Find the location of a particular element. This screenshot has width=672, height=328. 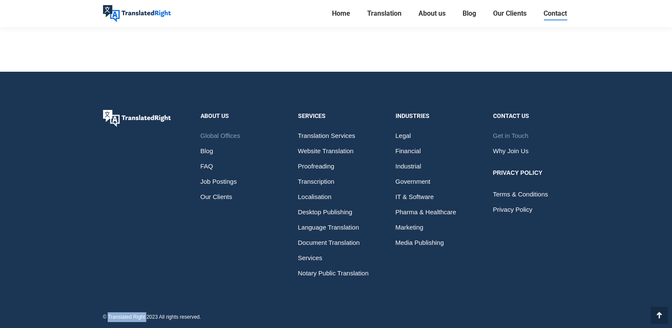

span: Contact is located at coordinates (555, 14).